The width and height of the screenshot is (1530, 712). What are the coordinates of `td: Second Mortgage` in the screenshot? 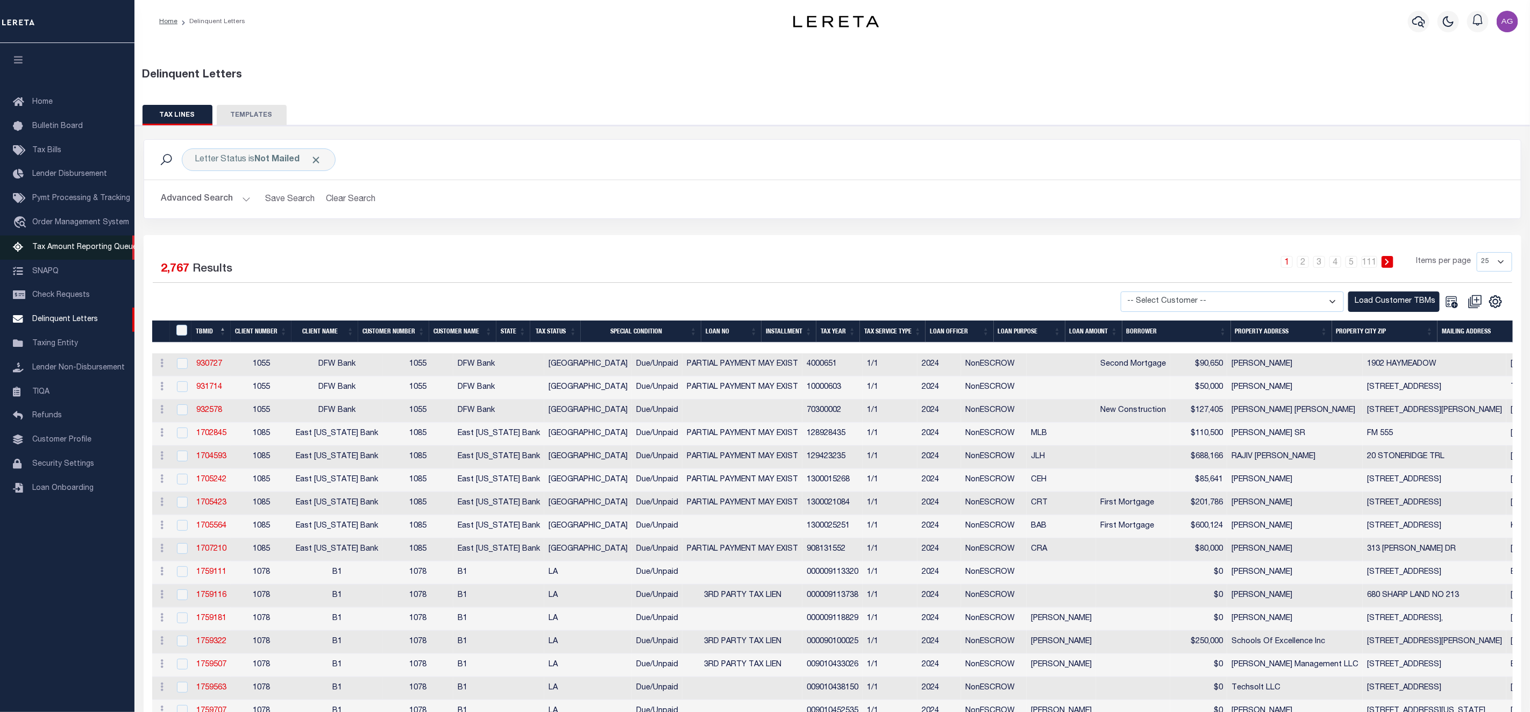 It's located at (1133, 365).